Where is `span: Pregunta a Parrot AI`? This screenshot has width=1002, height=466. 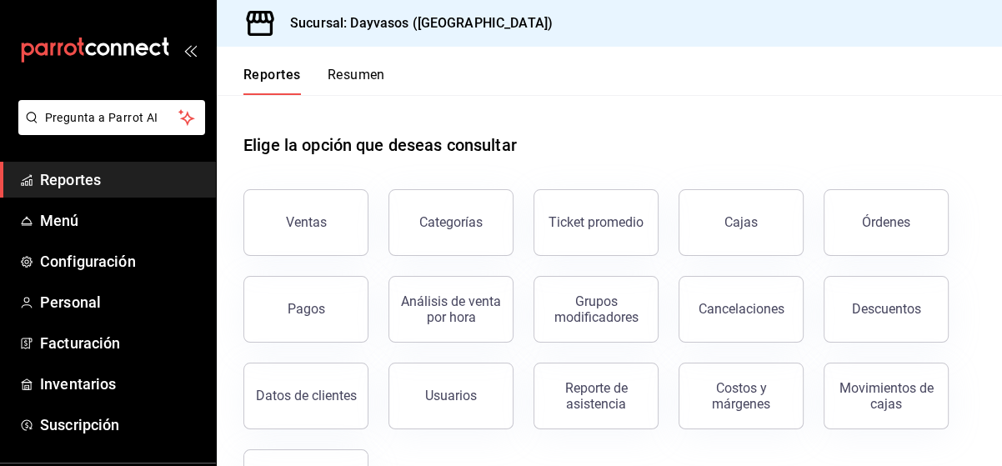 span: Pregunta a Parrot AI is located at coordinates (112, 118).